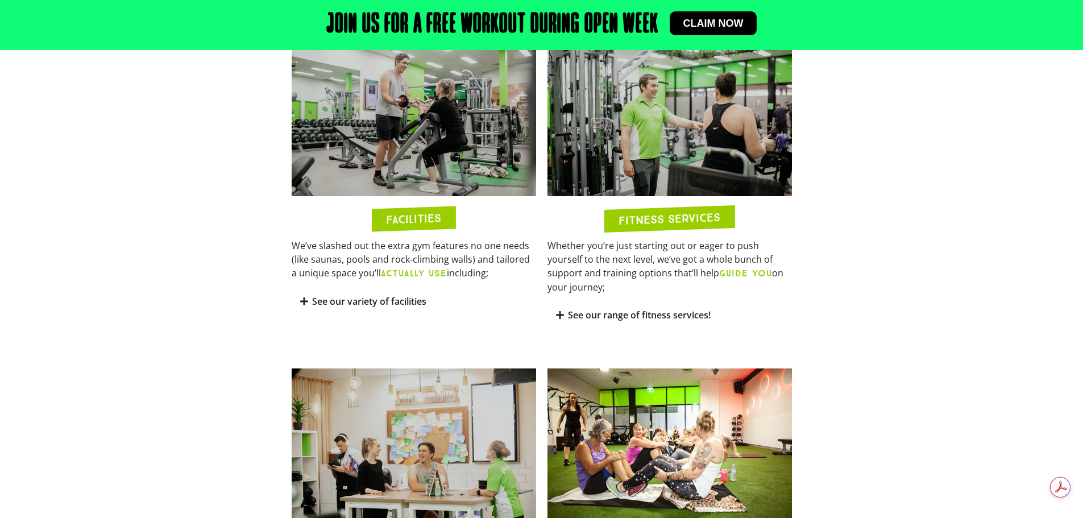 The image size is (1083, 518). What do you see at coordinates (639, 315) in the screenshot?
I see `a: See our range of fitness services!` at bounding box center [639, 315].